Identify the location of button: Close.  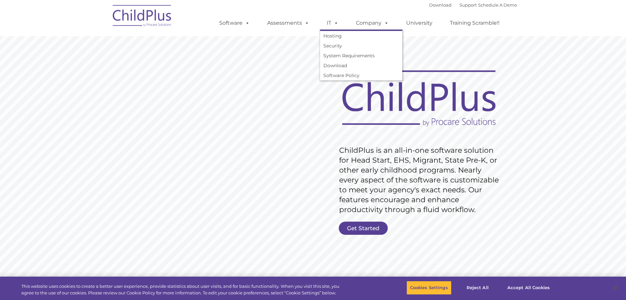
(616, 287).